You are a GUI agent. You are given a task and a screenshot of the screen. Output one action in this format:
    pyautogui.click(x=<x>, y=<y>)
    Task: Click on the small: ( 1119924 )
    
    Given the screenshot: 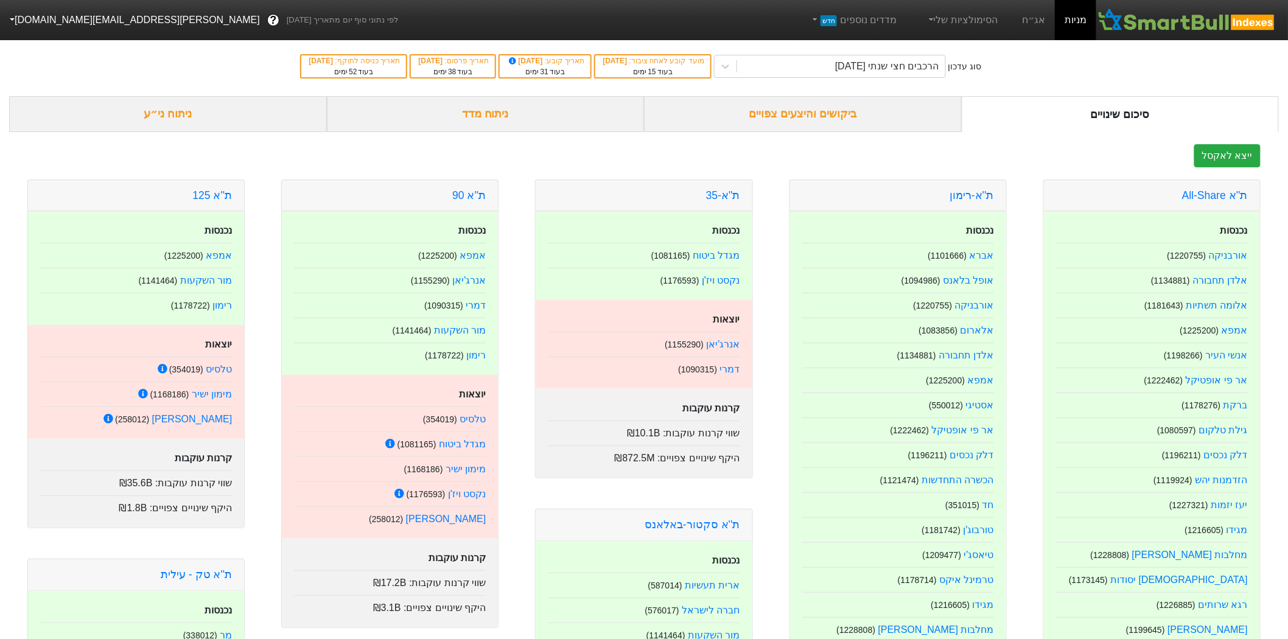 What is the action you would take?
    pyautogui.click(x=1173, y=480)
    